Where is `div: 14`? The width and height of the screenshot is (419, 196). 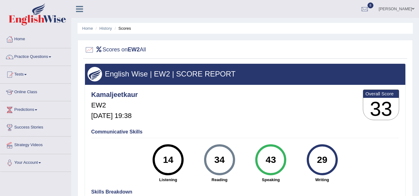 div: 14 is located at coordinates (168, 160).